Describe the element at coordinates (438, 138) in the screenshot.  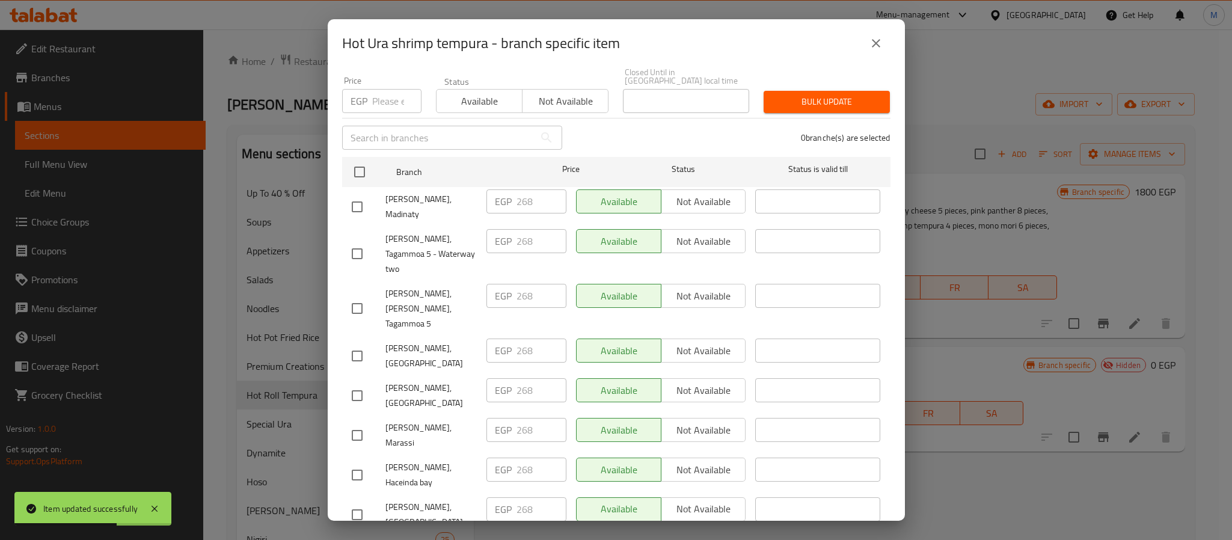
I see `input: Search in branches` at that location.